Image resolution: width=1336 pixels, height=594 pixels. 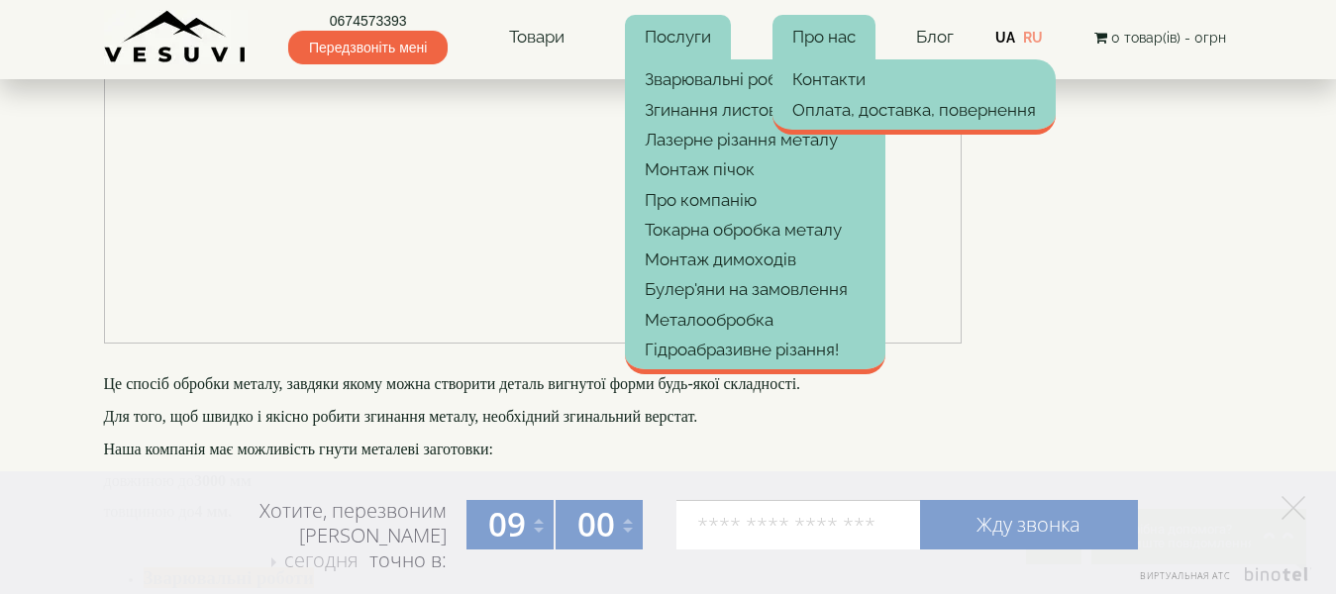 I want to click on a: Токарна обробка металу, so click(x=755, y=230).